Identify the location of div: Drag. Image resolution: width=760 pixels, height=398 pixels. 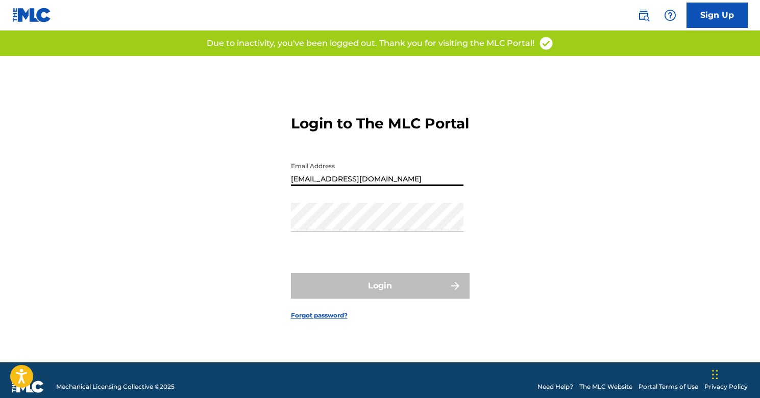
(715, 375).